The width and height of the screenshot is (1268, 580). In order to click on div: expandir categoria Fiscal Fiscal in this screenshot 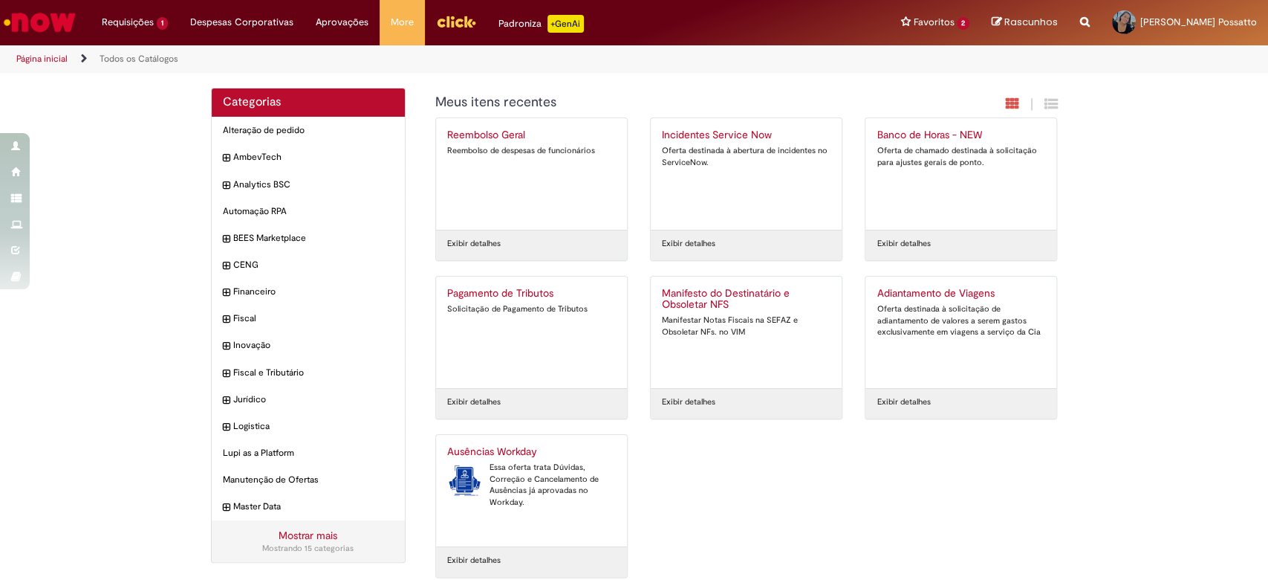, I will do `click(308, 318)`.